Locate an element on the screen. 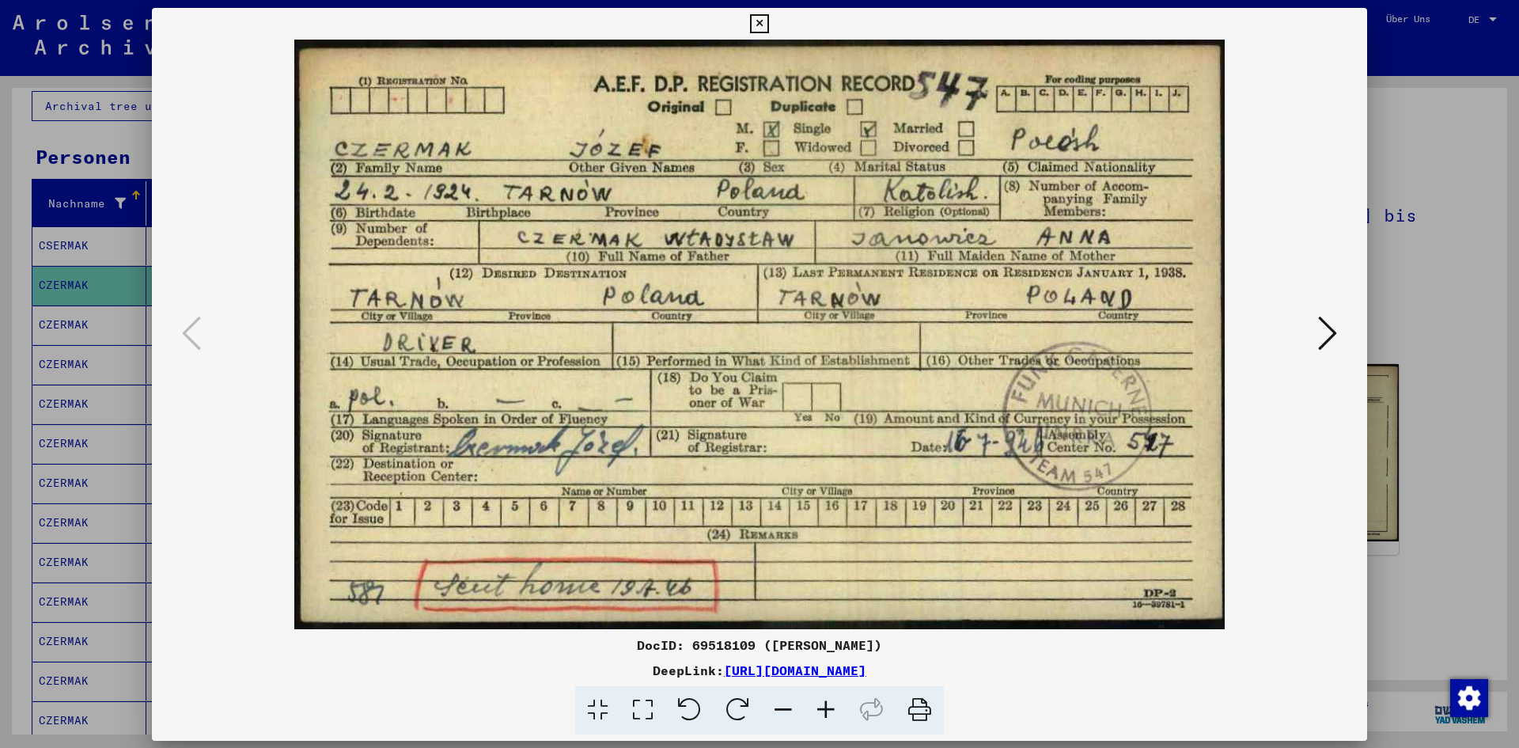 Image resolution: width=1519 pixels, height=748 pixels. img: 001.jpg is located at coordinates (760, 334).